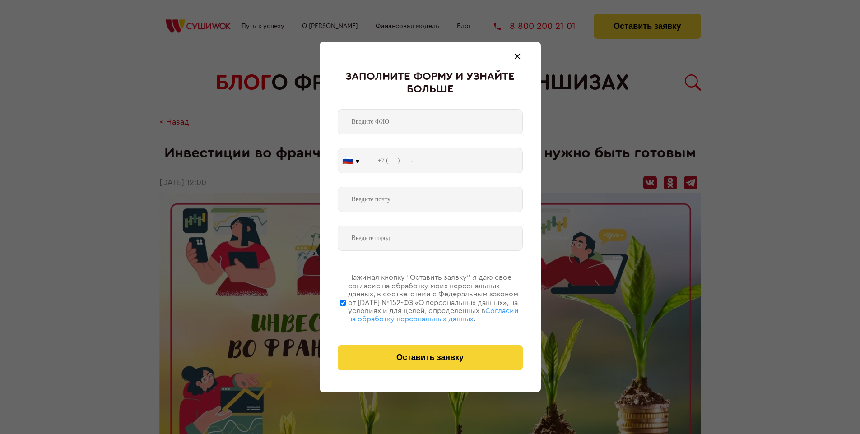  Describe the element at coordinates (430, 122) in the screenshot. I see `input: Введите ФИО` at that location.